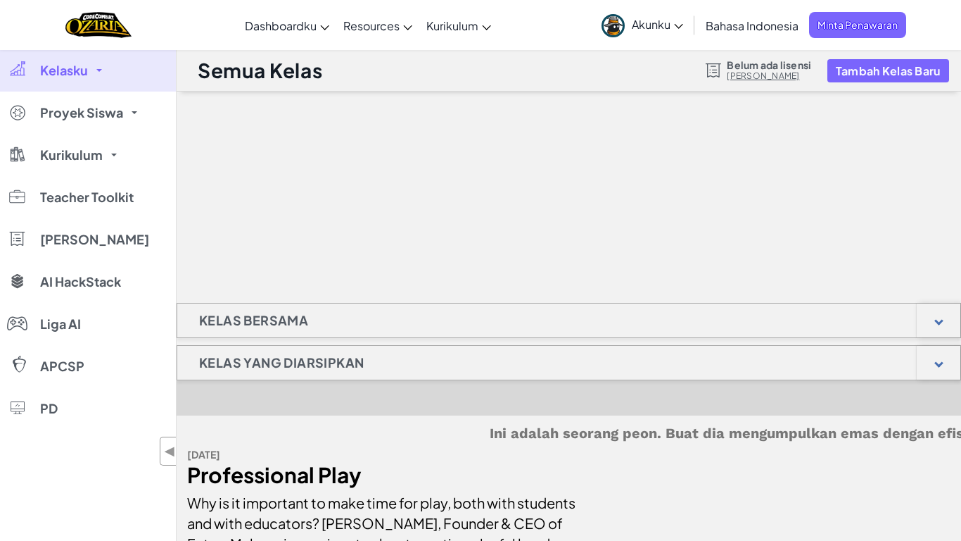 The width and height of the screenshot is (961, 541). I want to click on span: Kelasku, so click(64, 70).